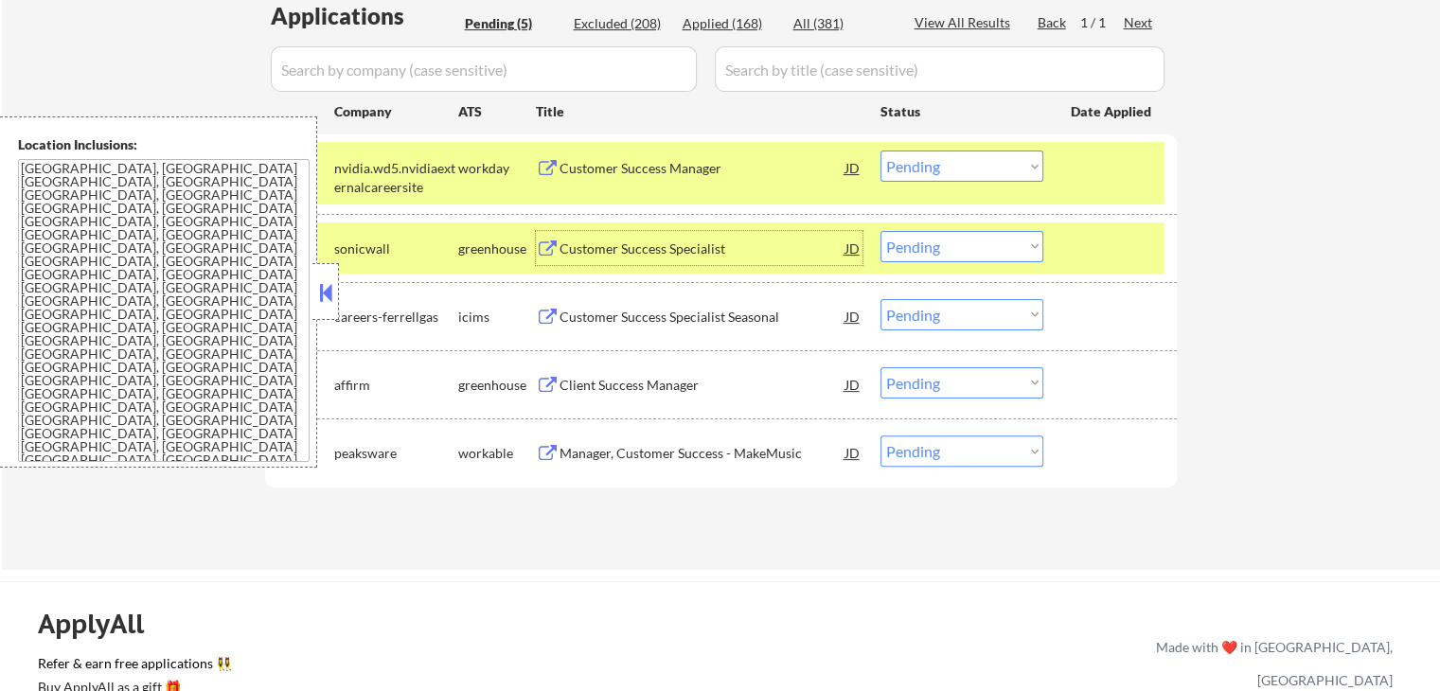  Describe the element at coordinates (396, 112) in the screenshot. I see `div: Company` at that location.